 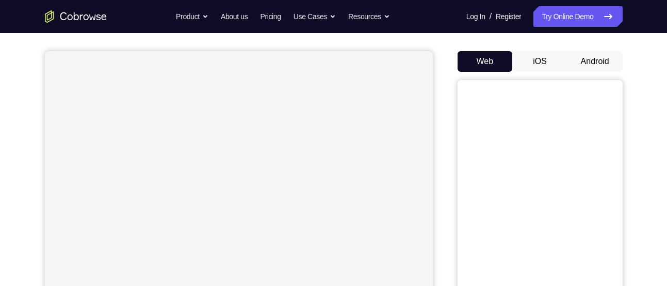 What do you see at coordinates (539, 61) in the screenshot?
I see `button: iOS` at bounding box center [539, 61].